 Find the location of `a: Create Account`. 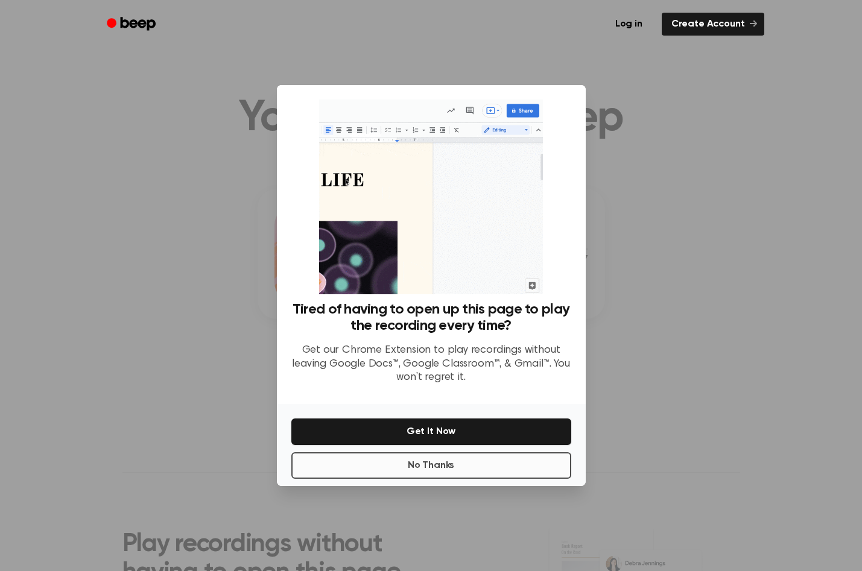

a: Create Account is located at coordinates (713, 24).